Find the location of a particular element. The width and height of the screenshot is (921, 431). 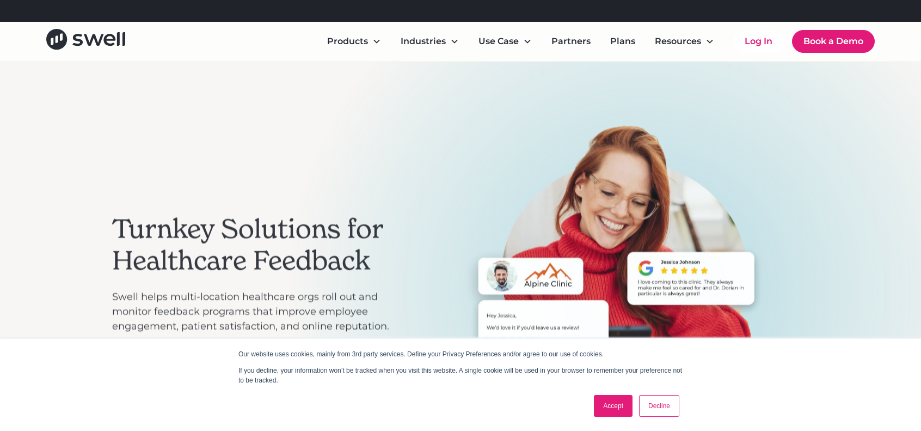

a: Log In is located at coordinates (758, 41).